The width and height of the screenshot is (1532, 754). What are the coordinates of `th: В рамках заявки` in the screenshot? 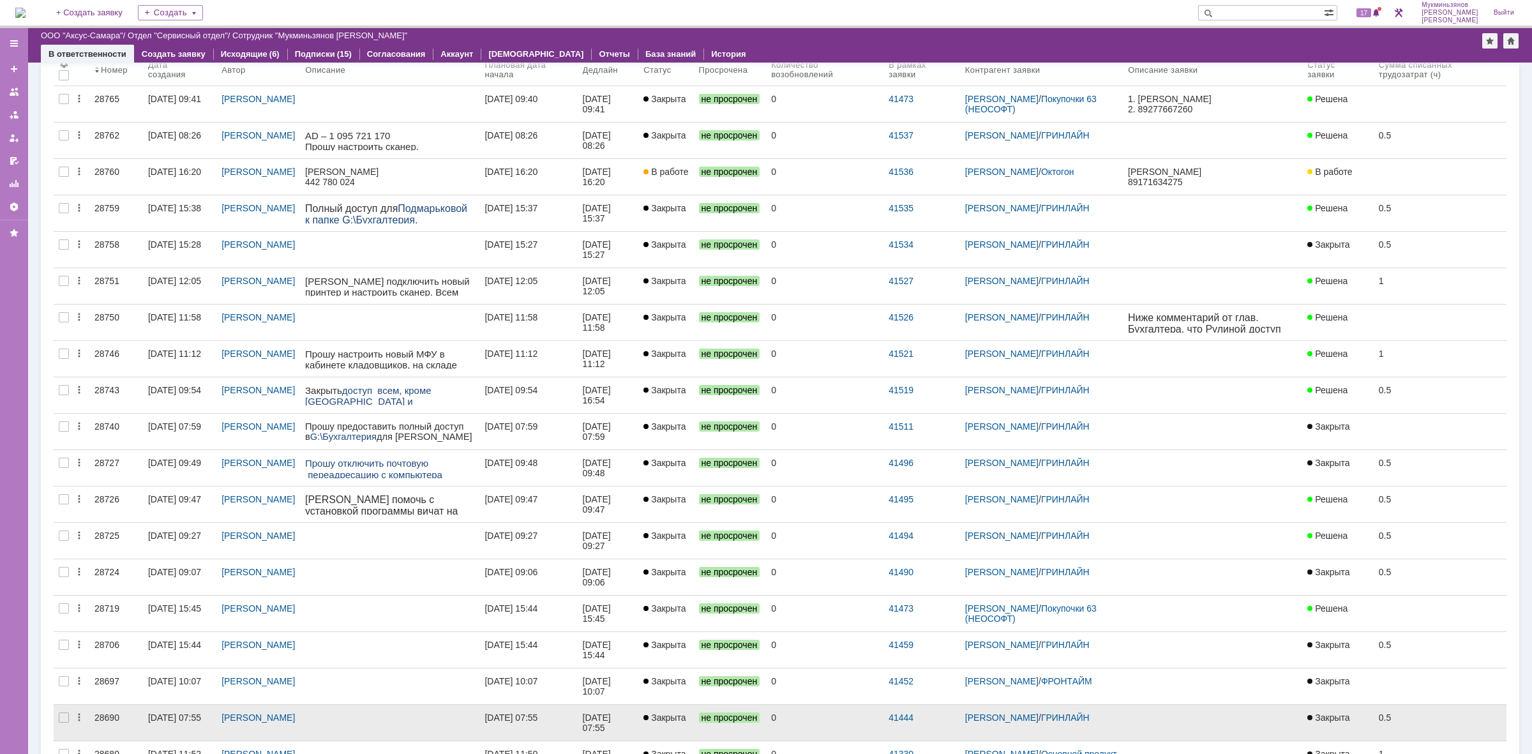 It's located at (922, 70).